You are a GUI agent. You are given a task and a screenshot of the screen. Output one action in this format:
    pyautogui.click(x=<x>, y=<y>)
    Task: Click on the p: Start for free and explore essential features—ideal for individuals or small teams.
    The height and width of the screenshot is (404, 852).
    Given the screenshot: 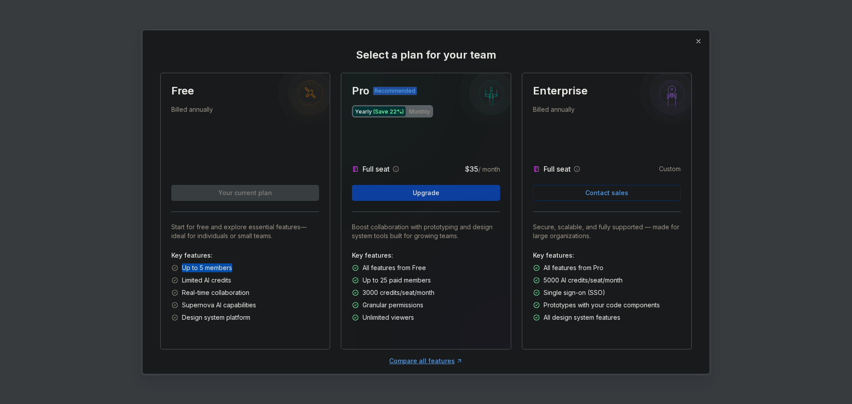 What is the action you would take?
    pyautogui.click(x=245, y=232)
    